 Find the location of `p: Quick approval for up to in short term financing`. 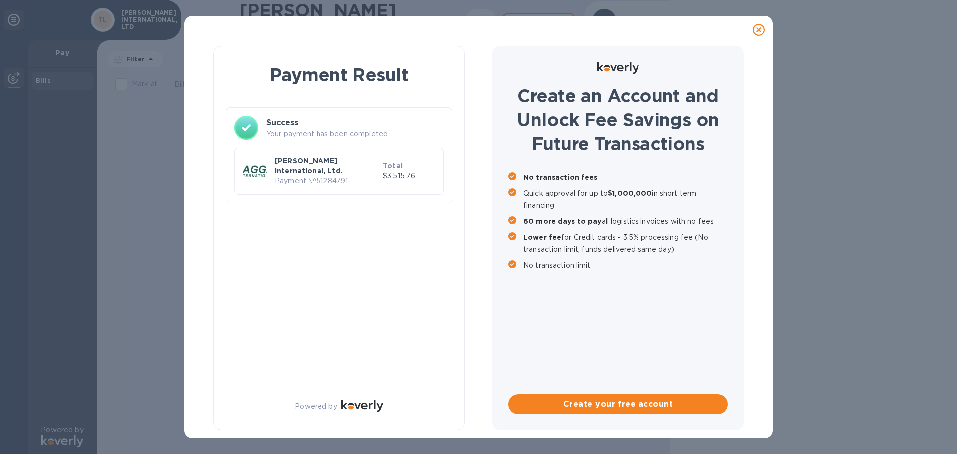

p: Quick approval for up to in short term financing is located at coordinates (626, 199).